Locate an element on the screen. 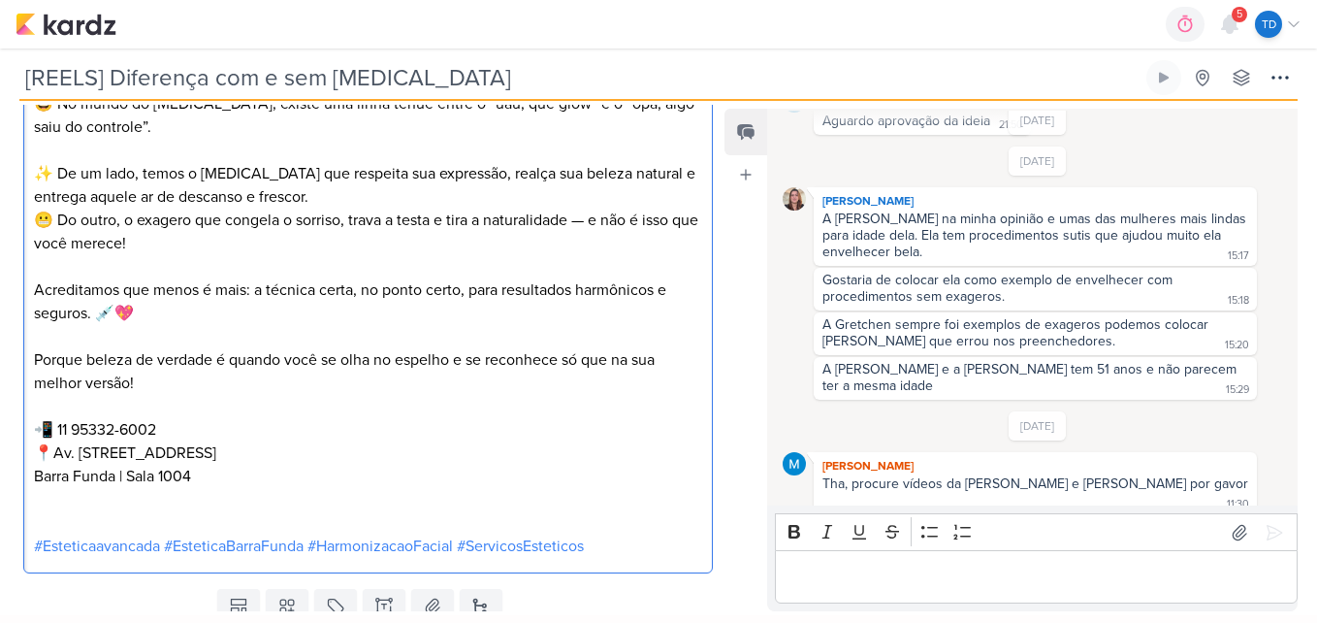 The height and width of the screenshot is (623, 1317). a: #HarmonizacaoFacial is located at coordinates (380, 546).